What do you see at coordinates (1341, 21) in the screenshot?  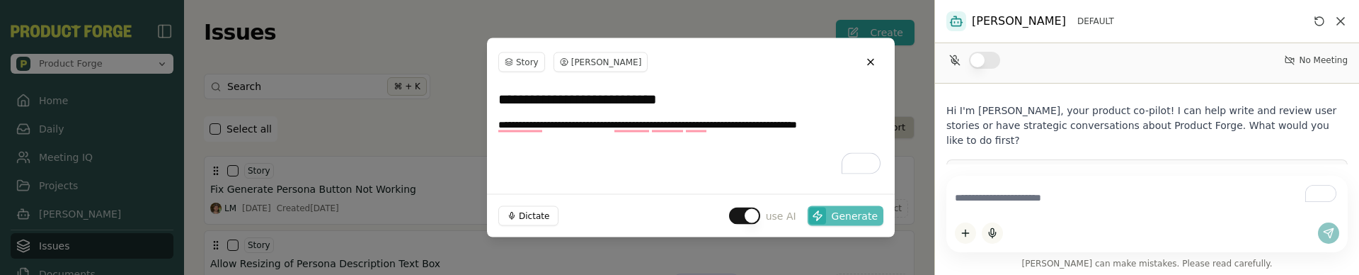 I see `button: Close chat` at bounding box center [1341, 21].